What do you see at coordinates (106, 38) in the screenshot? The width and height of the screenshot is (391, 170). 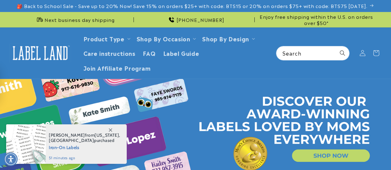 I see `summary: Product Type` at bounding box center [106, 38].